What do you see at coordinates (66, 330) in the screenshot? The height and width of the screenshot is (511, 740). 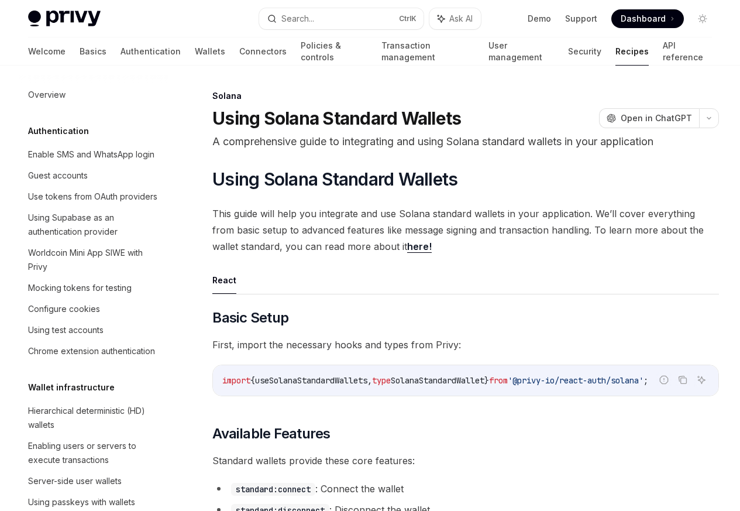 I see `div: Using test accounts` at bounding box center [66, 330].